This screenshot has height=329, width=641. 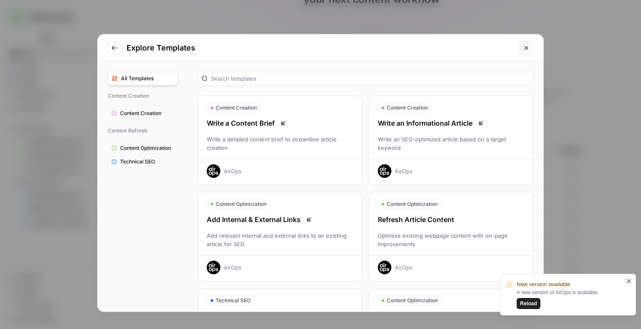 I want to click on span: Reload, so click(x=528, y=303).